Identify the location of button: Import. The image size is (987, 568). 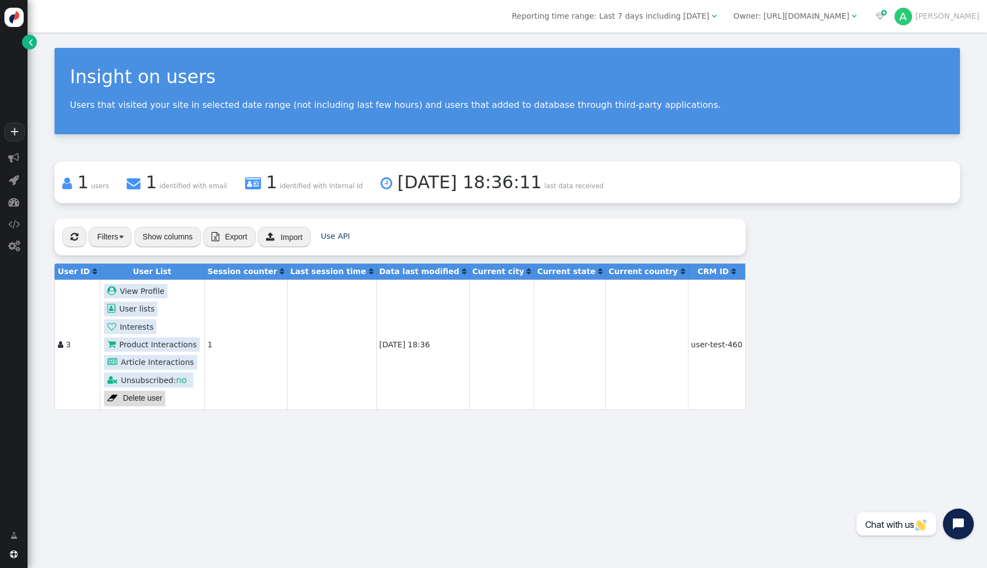
(284, 237).